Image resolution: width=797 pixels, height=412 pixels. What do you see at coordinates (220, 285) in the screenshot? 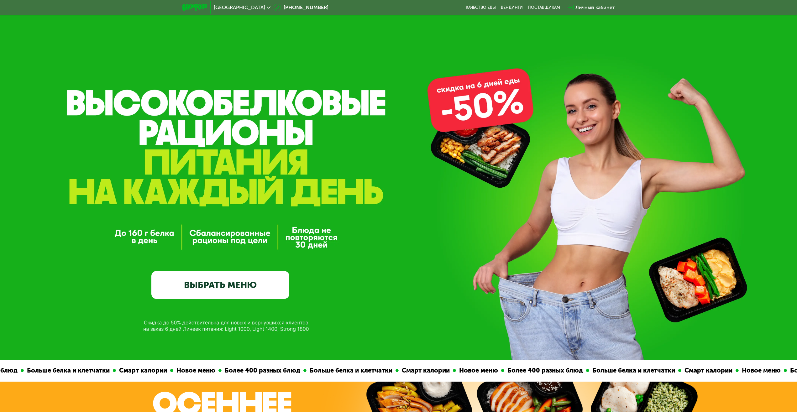
I see `a: ВЫБРАТЬ МЕНЮ` at bounding box center [220, 285].